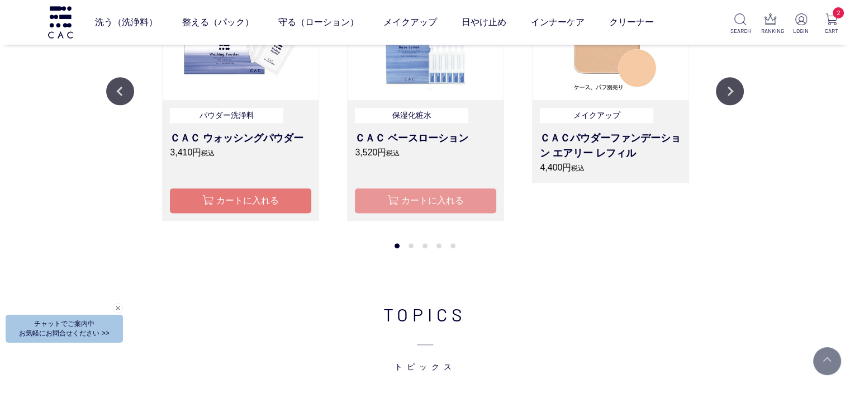 This screenshot has height=393, width=850. Describe the element at coordinates (425, 138) in the screenshot. I see `h3: ＣＡＣ ベースローション` at that location.